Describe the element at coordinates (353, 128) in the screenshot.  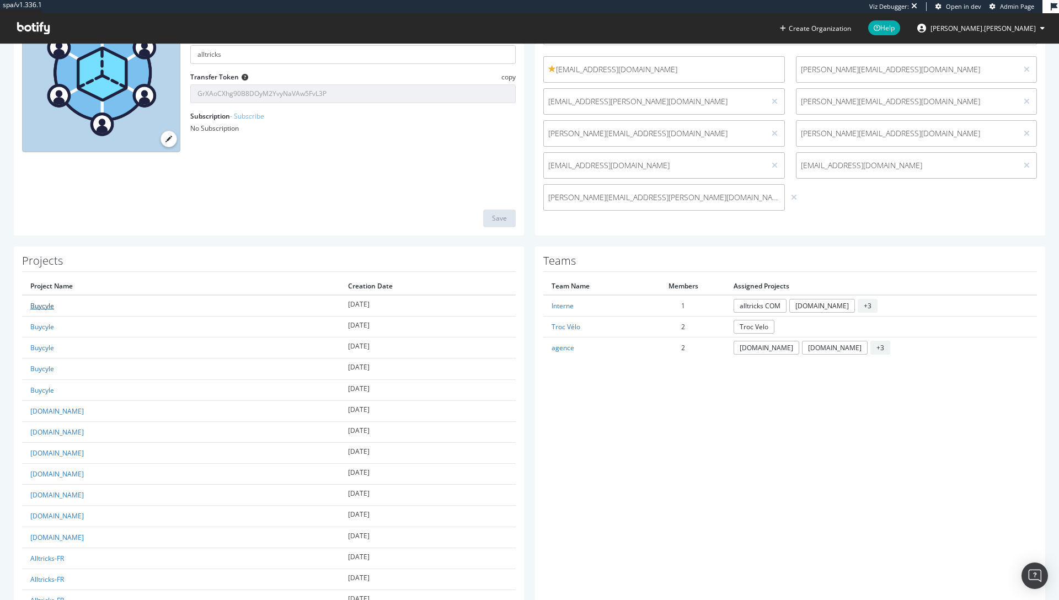
I see `div: No Subscription` at that location.